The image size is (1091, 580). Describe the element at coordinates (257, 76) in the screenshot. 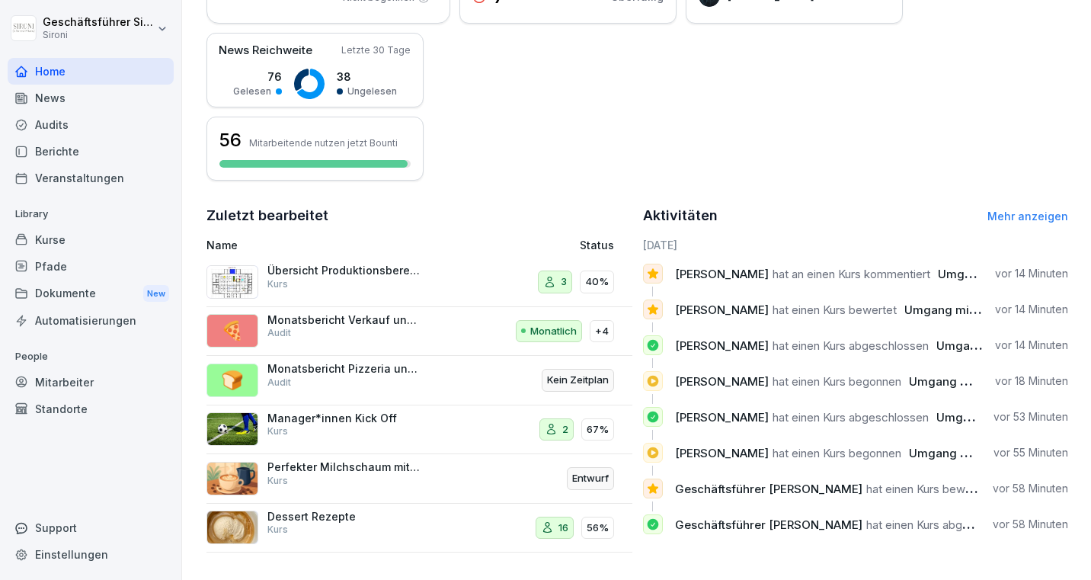

I see `p: 76` at that location.